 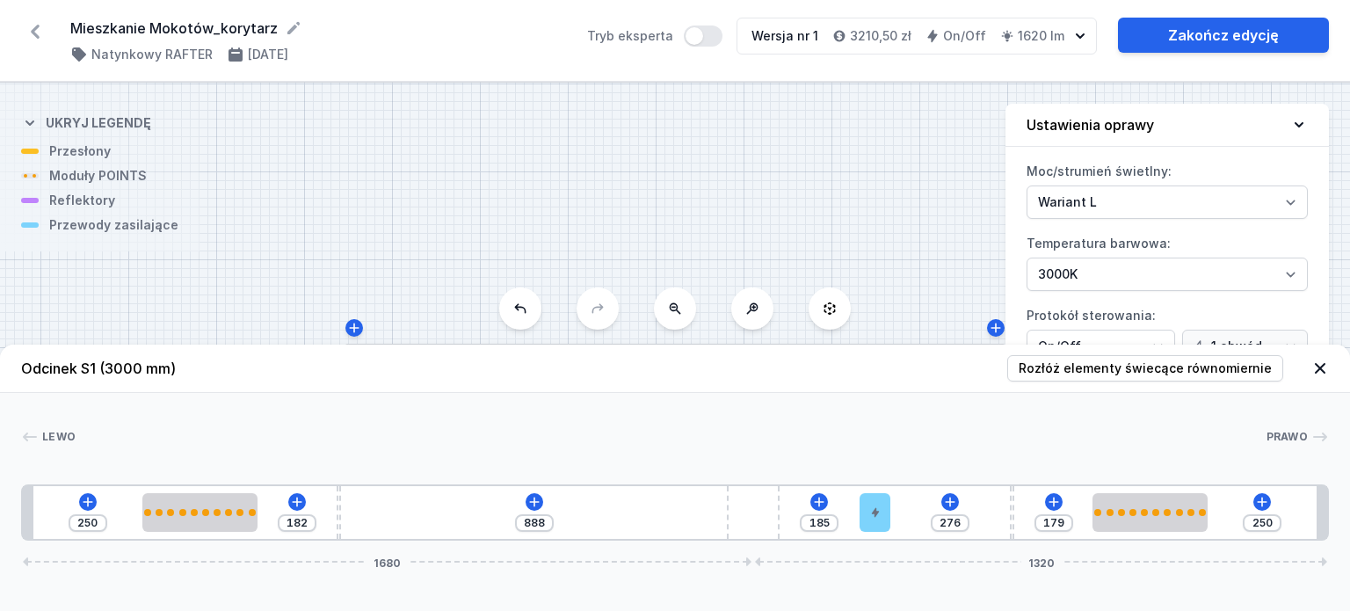 I want to click on button: Ustawienia oprawy, so click(x=1167, y=125).